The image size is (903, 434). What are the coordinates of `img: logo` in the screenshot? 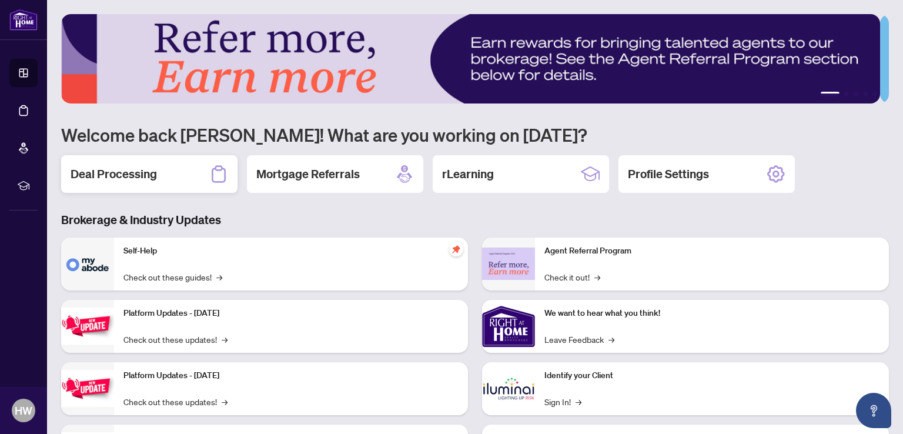 It's located at (24, 19).